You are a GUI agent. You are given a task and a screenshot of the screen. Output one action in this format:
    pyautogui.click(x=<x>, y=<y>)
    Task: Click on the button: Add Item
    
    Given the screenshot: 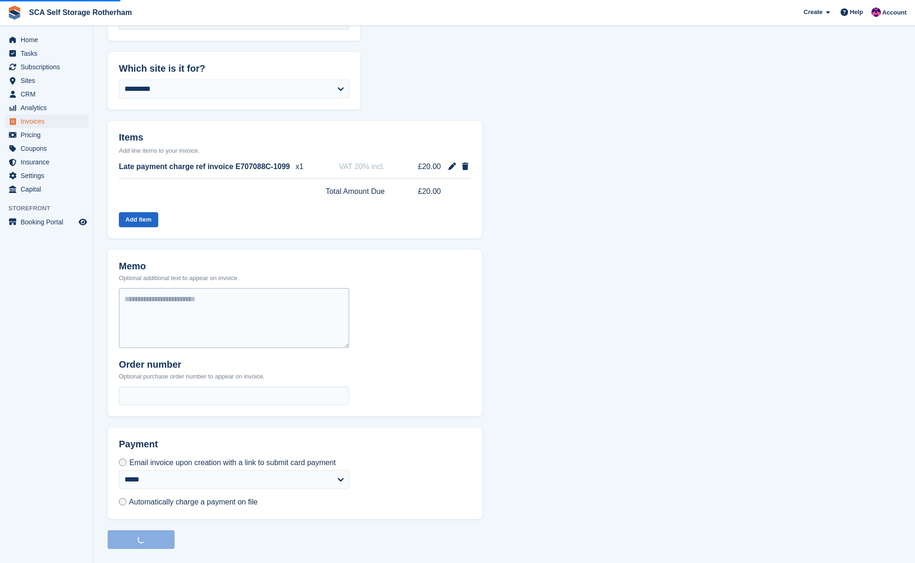 What is the action you would take?
    pyautogui.click(x=139, y=220)
    